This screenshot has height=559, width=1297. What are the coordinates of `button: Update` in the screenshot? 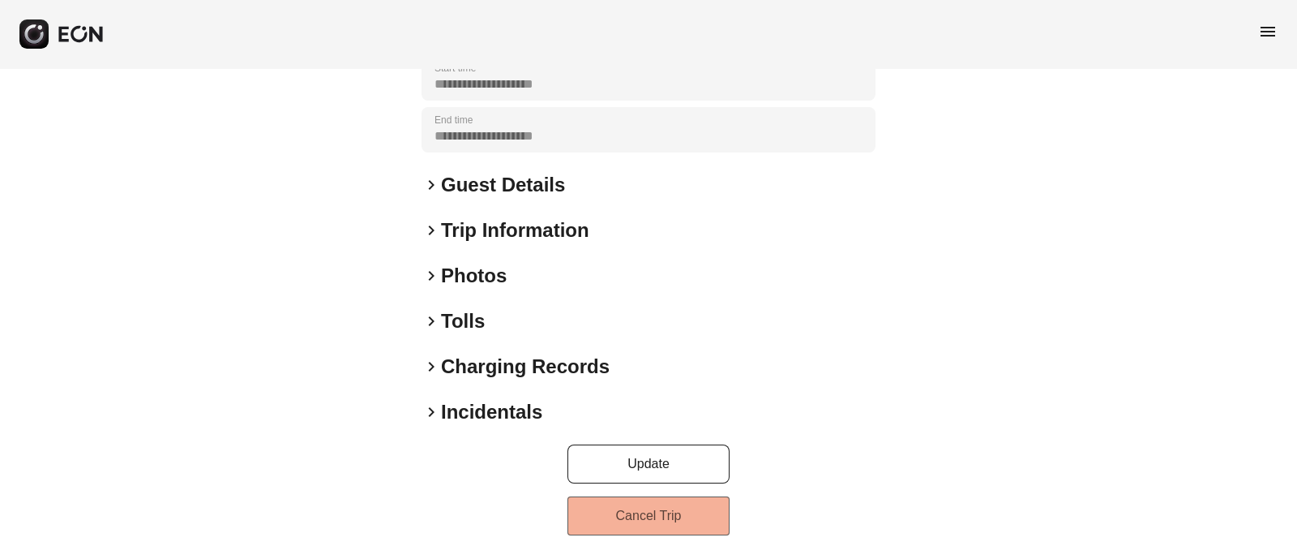 It's located at (649, 464).